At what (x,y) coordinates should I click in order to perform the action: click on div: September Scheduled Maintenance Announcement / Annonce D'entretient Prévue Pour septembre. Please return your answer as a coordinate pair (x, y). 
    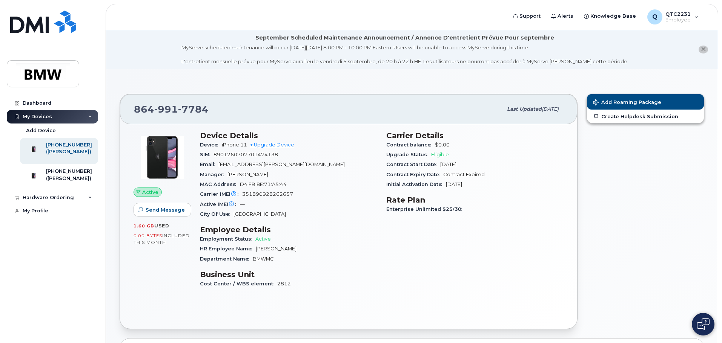
    Looking at the image, I should click on (404, 38).